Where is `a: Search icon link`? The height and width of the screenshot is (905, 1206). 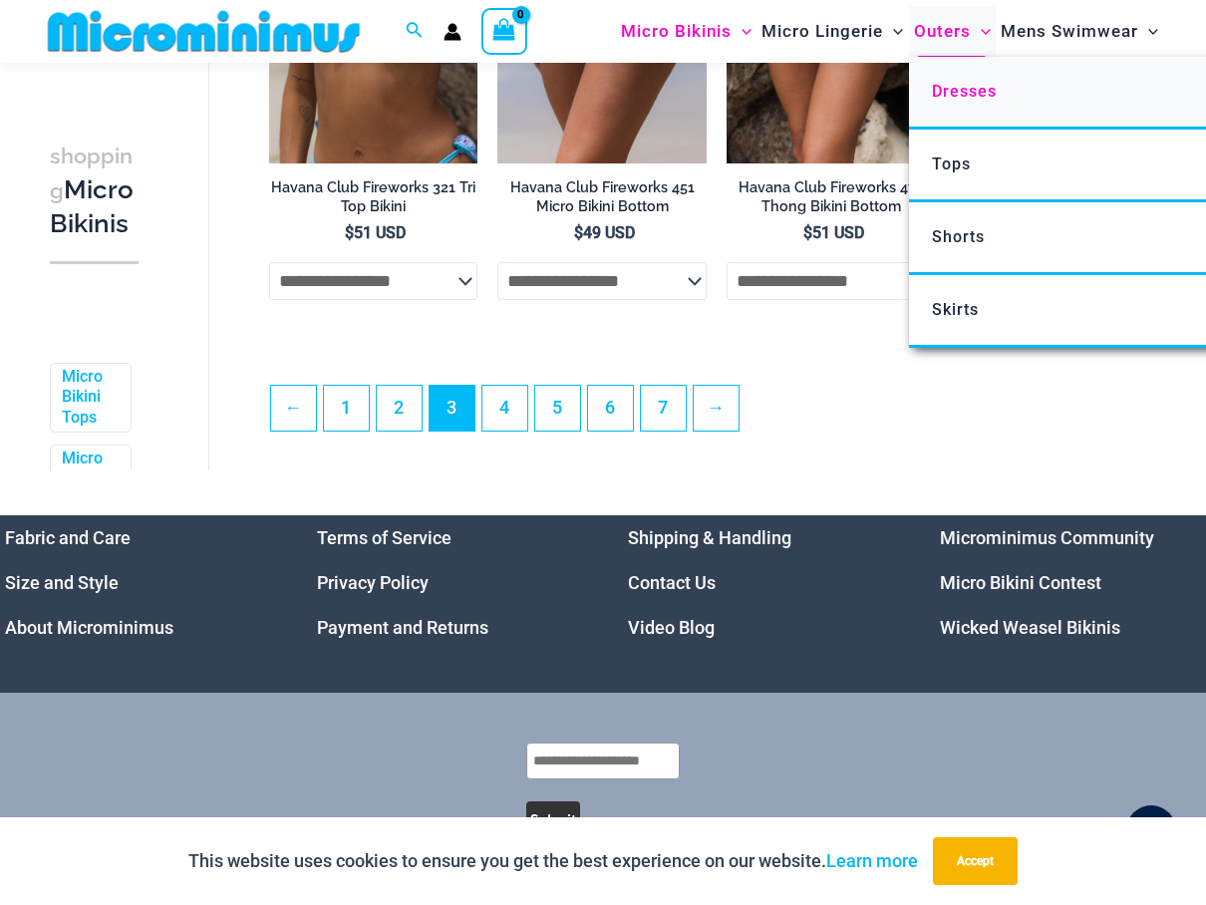
a: Search icon link is located at coordinates (415, 31).